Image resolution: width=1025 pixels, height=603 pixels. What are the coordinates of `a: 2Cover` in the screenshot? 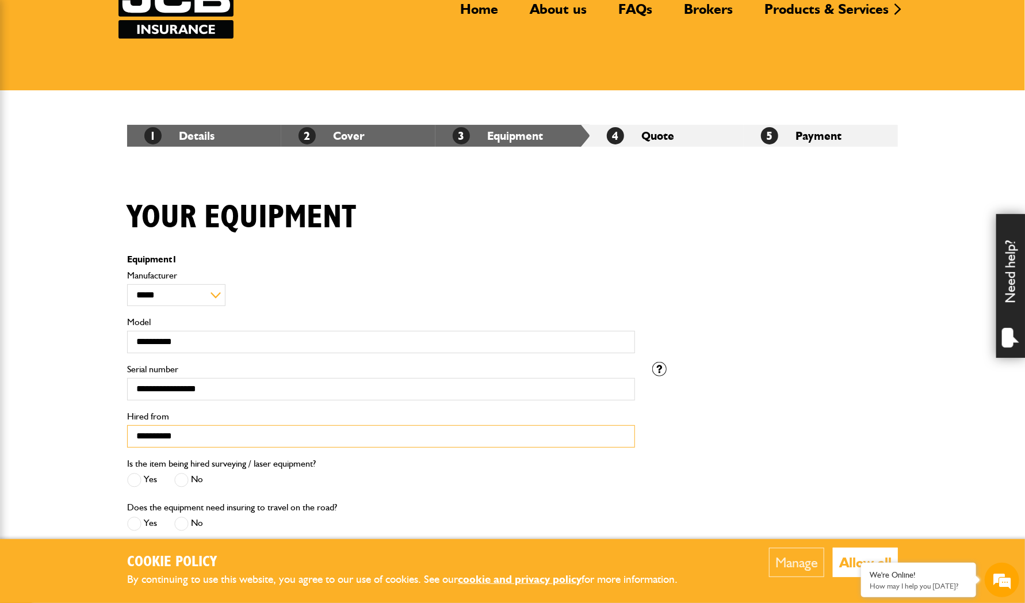 It's located at (331, 136).